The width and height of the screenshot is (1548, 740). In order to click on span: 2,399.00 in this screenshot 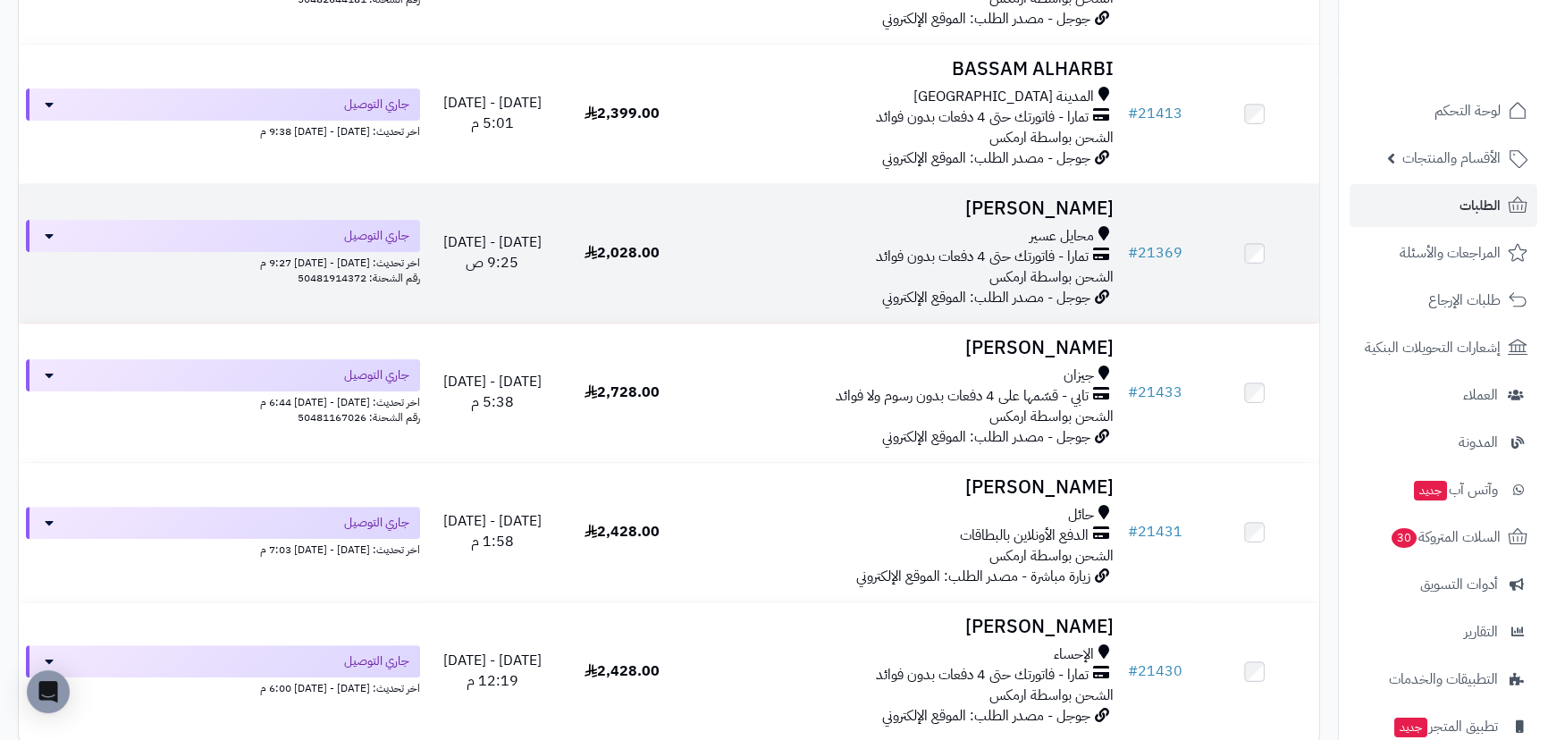, I will do `click(622, 113)`.